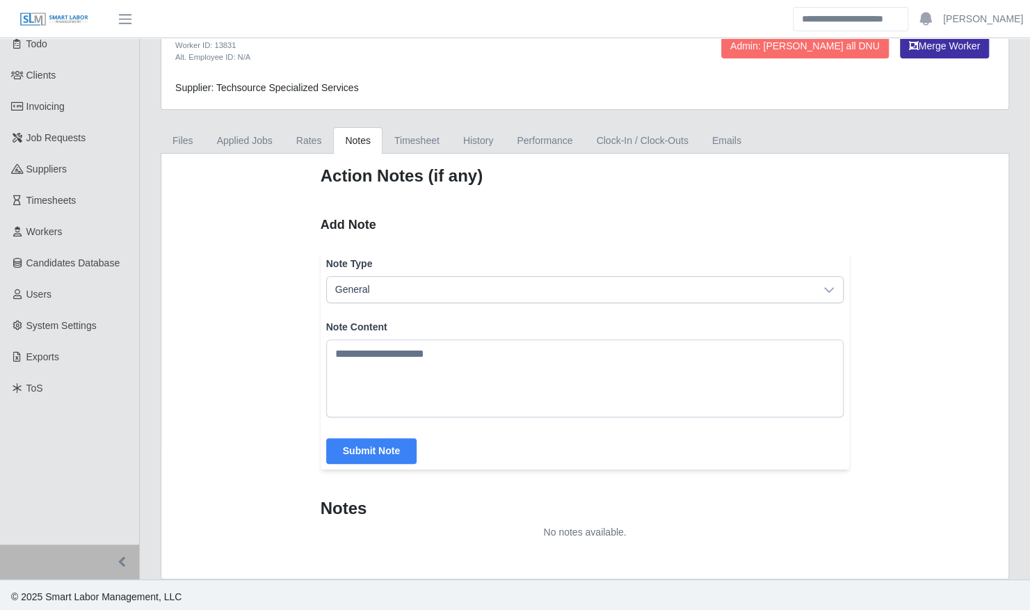 Image resolution: width=1030 pixels, height=610 pixels. Describe the element at coordinates (42, 357) in the screenshot. I see `span: Exports` at that location.